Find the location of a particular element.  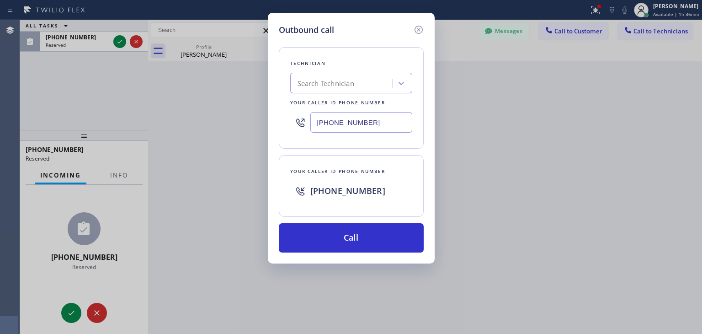

input: (123) 456-7890 is located at coordinates (361, 122).